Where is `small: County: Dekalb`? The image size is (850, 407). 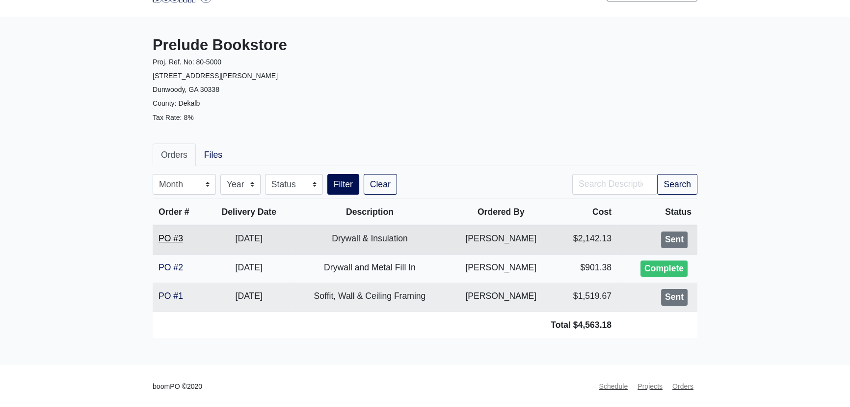 small: County: Dekalb is located at coordinates (176, 103).